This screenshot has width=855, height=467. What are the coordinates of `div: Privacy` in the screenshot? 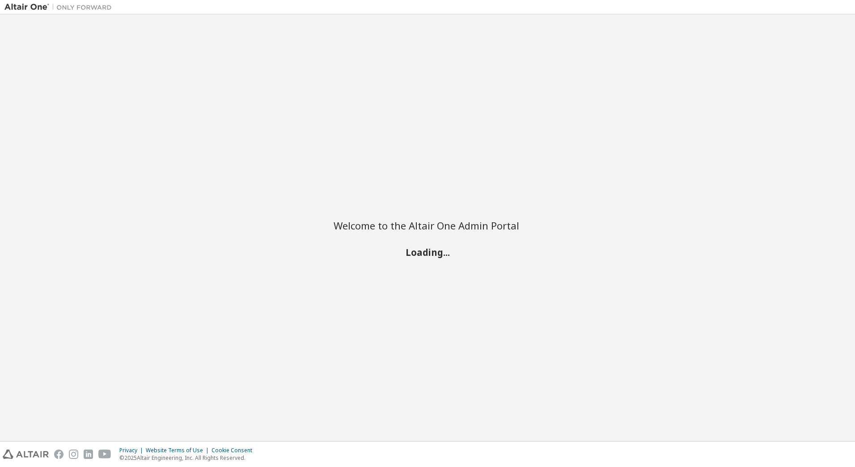 It's located at (132, 450).